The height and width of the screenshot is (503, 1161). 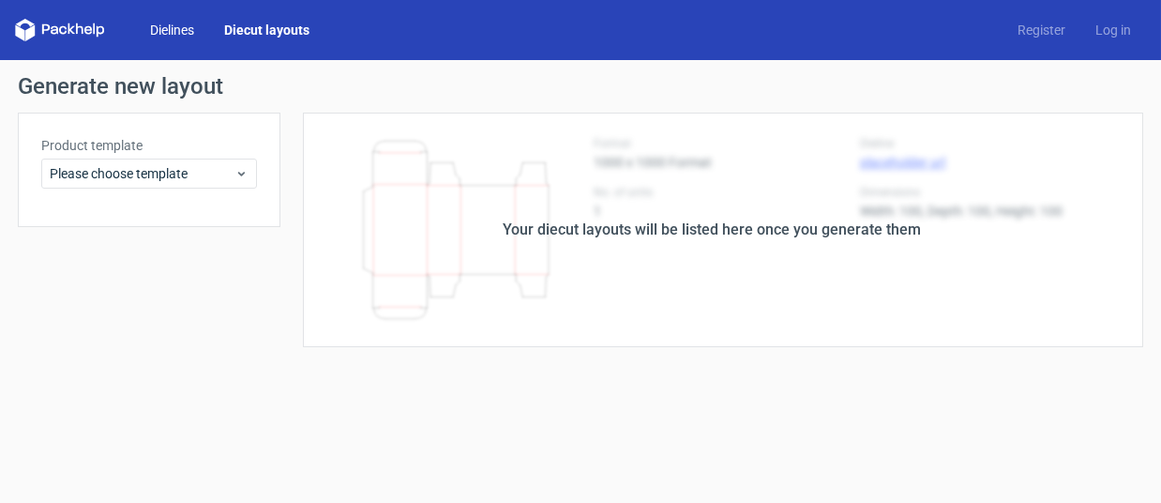 What do you see at coordinates (581, 86) in the screenshot?
I see `h1: Generate new layout` at bounding box center [581, 86].